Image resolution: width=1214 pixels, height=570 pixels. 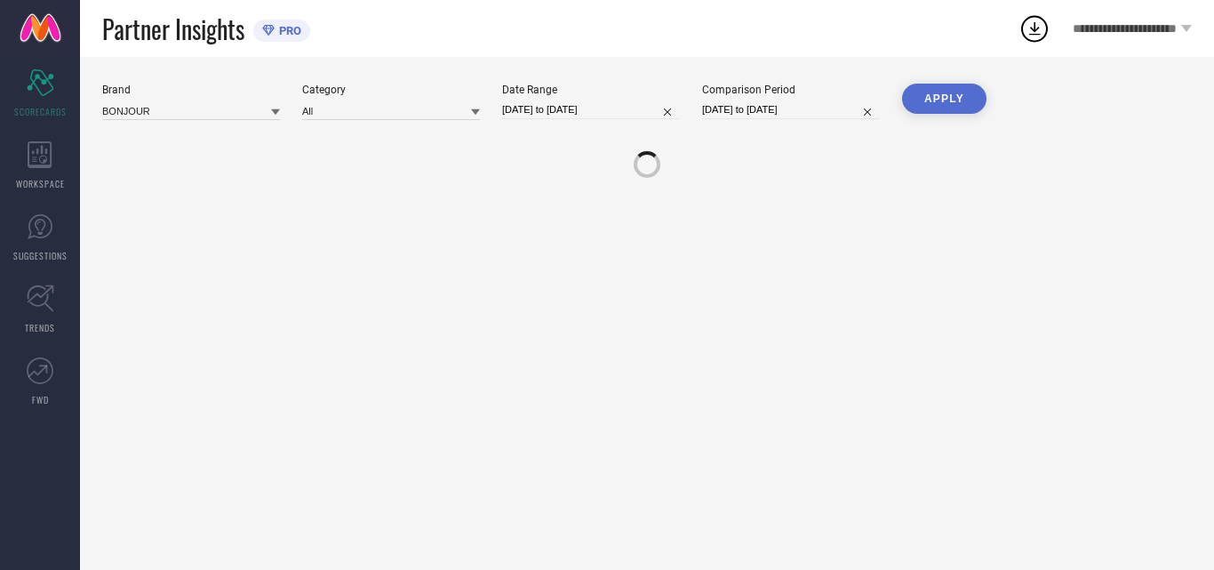 What do you see at coordinates (944, 99) in the screenshot?
I see `button: APPLY` at bounding box center [944, 99].